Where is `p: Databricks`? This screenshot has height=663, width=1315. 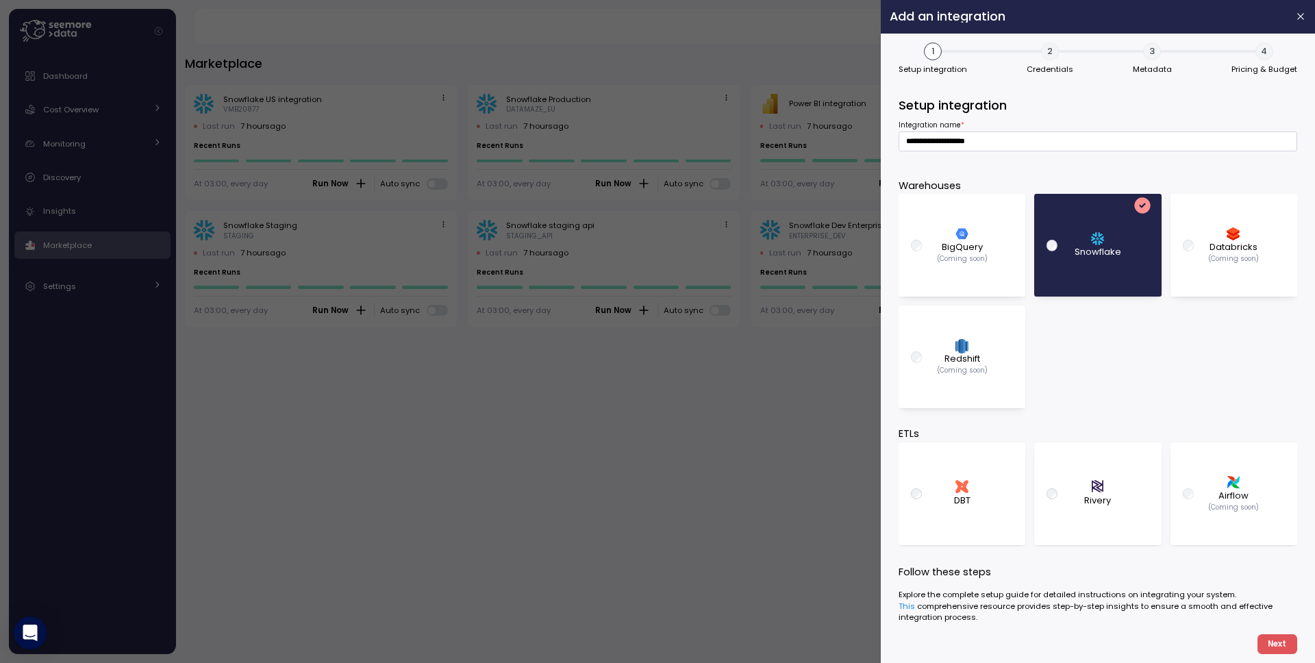 p: Databricks is located at coordinates (1234, 247).